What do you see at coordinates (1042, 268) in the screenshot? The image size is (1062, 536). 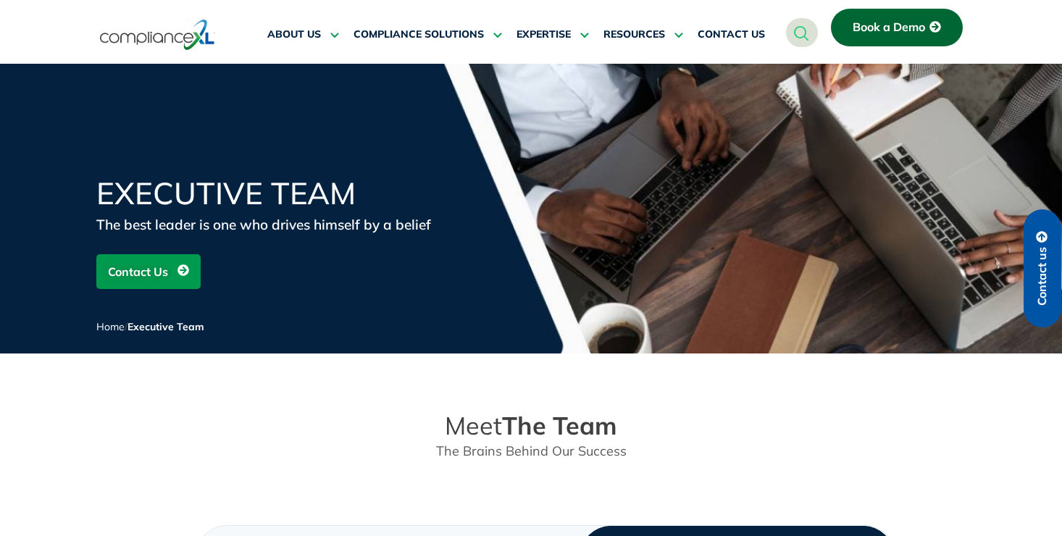 I see `a: Contact us` at bounding box center [1042, 268].